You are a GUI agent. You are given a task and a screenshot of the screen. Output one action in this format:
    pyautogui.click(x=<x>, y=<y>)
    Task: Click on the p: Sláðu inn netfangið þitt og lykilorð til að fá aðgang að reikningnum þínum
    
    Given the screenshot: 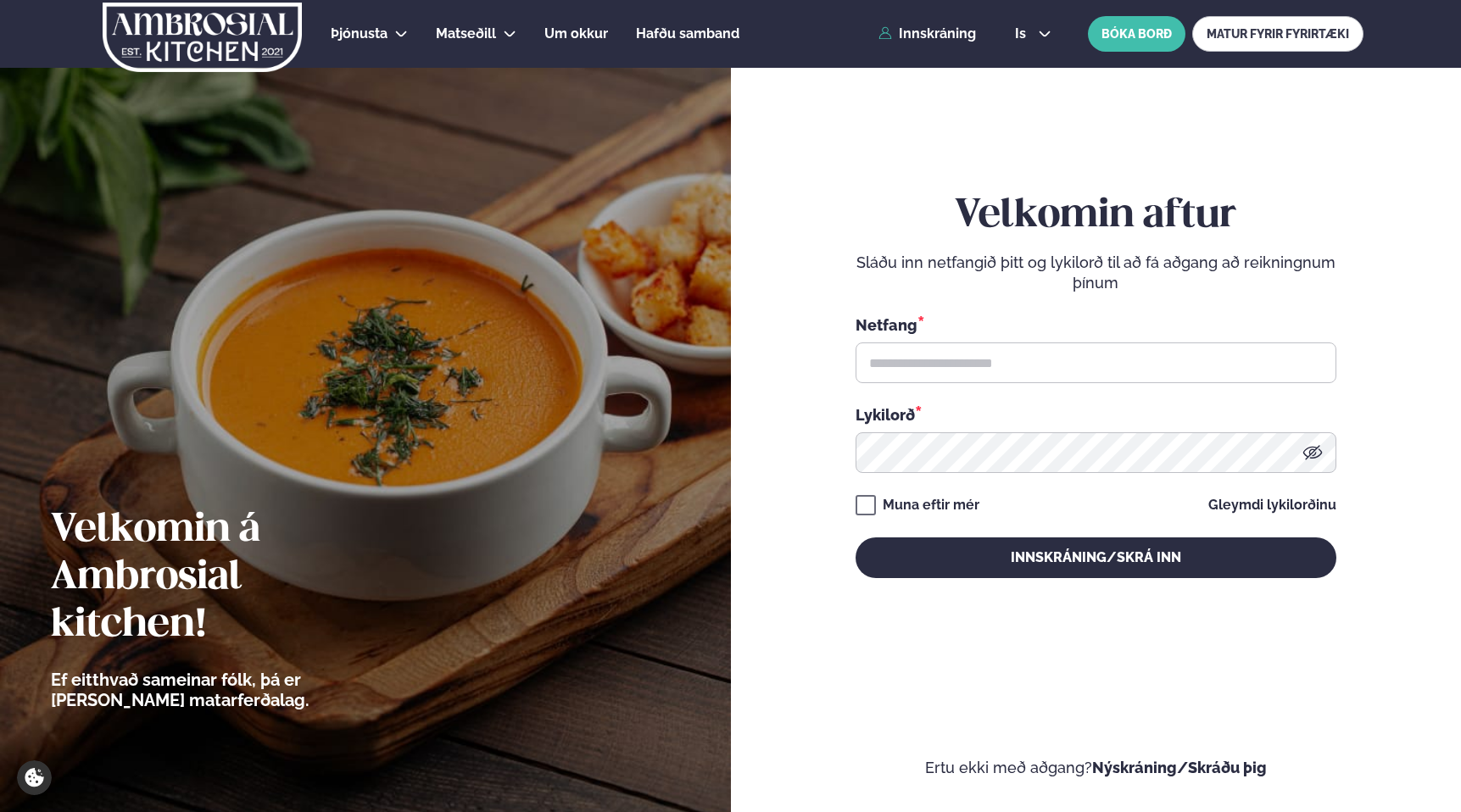 What is the action you would take?
    pyautogui.click(x=1095, y=273)
    